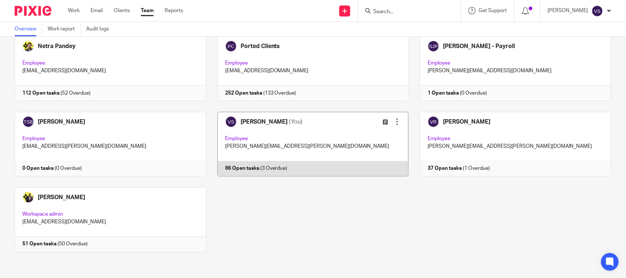 This screenshot has height=278, width=626. I want to click on a: Clients, so click(122, 11).